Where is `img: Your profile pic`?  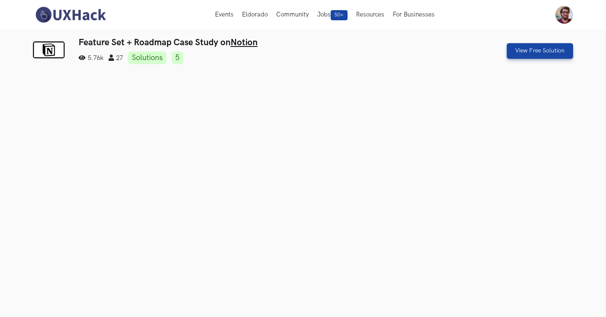 img: Your profile pic is located at coordinates (565, 15).